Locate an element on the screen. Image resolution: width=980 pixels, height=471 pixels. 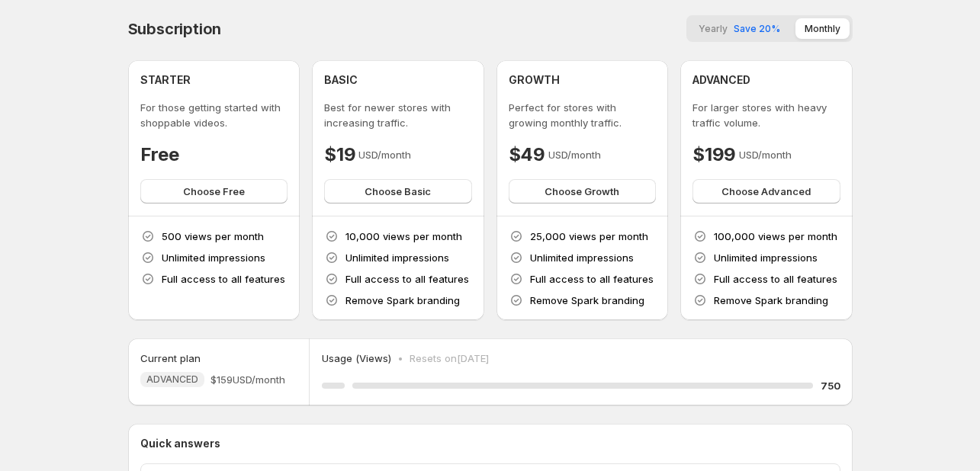
button: Monthly is located at coordinates (822, 28).